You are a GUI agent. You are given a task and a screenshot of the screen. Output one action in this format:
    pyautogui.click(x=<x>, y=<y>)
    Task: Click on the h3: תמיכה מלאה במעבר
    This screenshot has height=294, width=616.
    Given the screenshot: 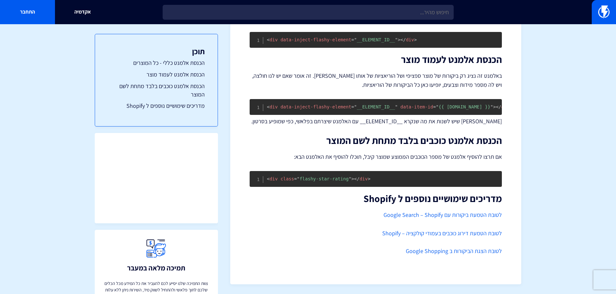 What is the action you would take?
    pyautogui.click(x=156, y=268)
    